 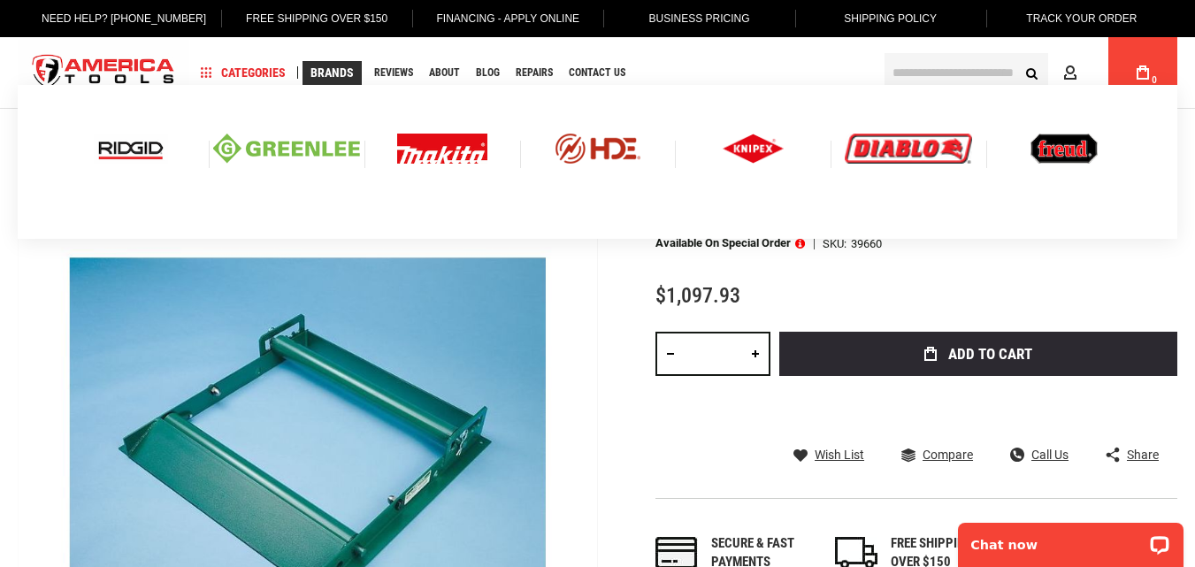 What do you see at coordinates (937, 455) in the screenshot?
I see `a: Compare` at bounding box center [937, 455].